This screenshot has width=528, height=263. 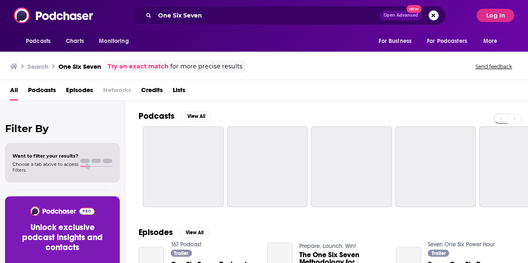 I want to click on a: PodcastsView All, so click(x=175, y=116).